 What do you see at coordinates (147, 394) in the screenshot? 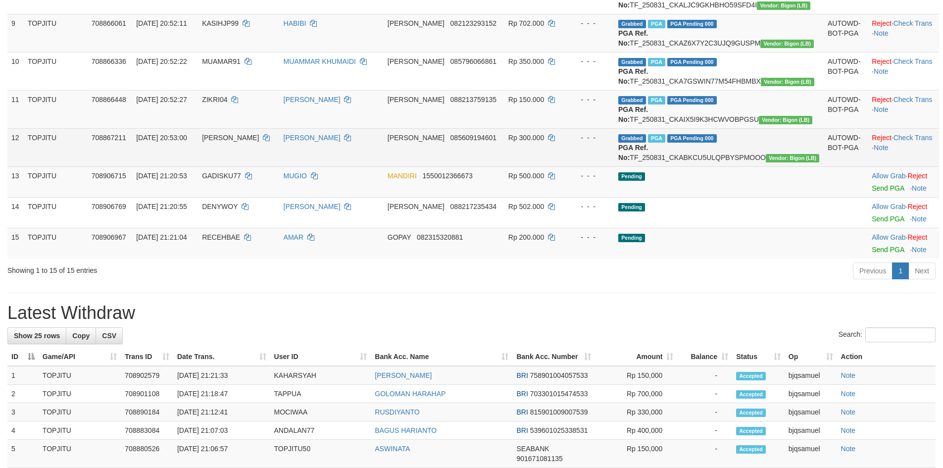
I see `td: 708901108` at bounding box center [147, 394].